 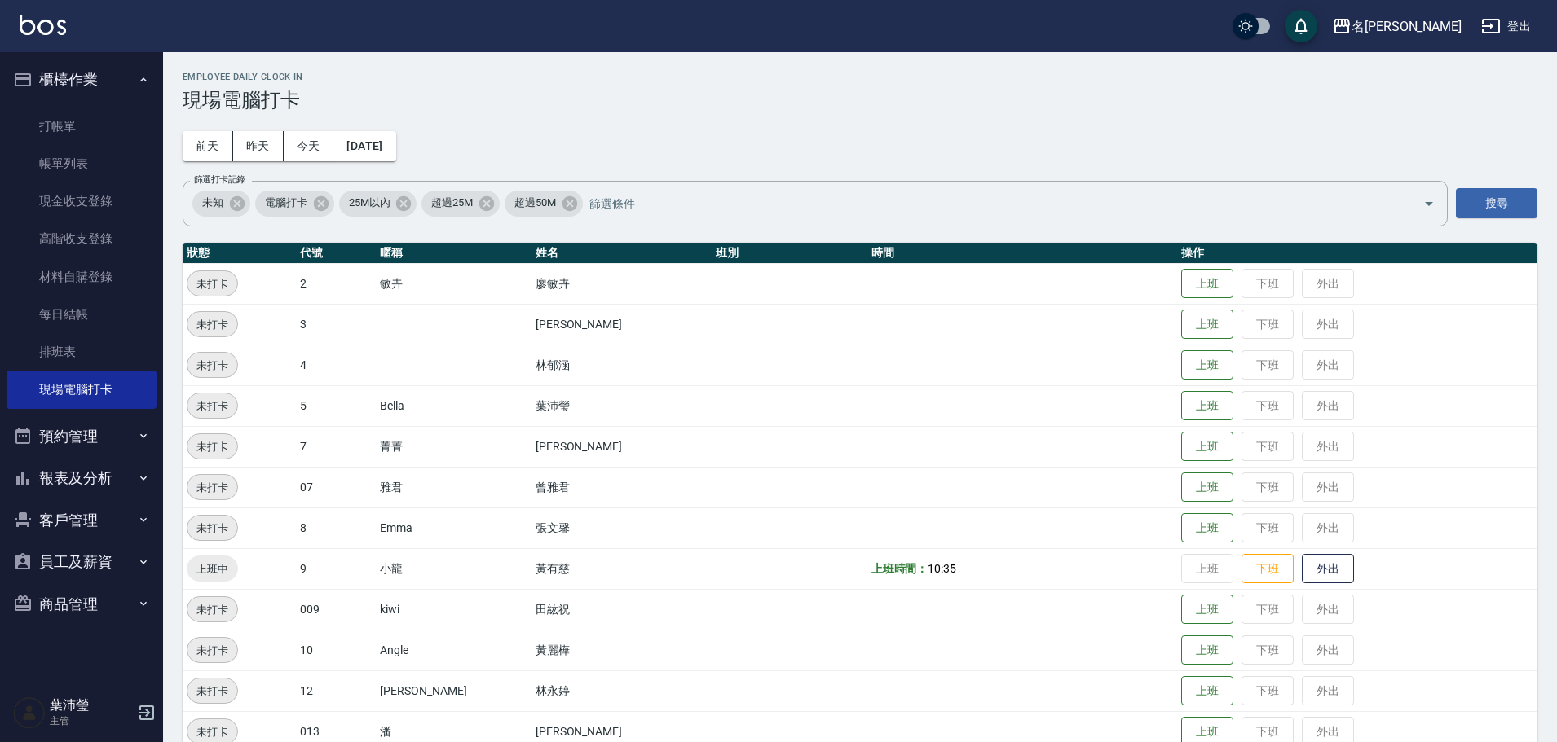 I want to click on a: 現場電腦打卡, so click(x=81, y=390).